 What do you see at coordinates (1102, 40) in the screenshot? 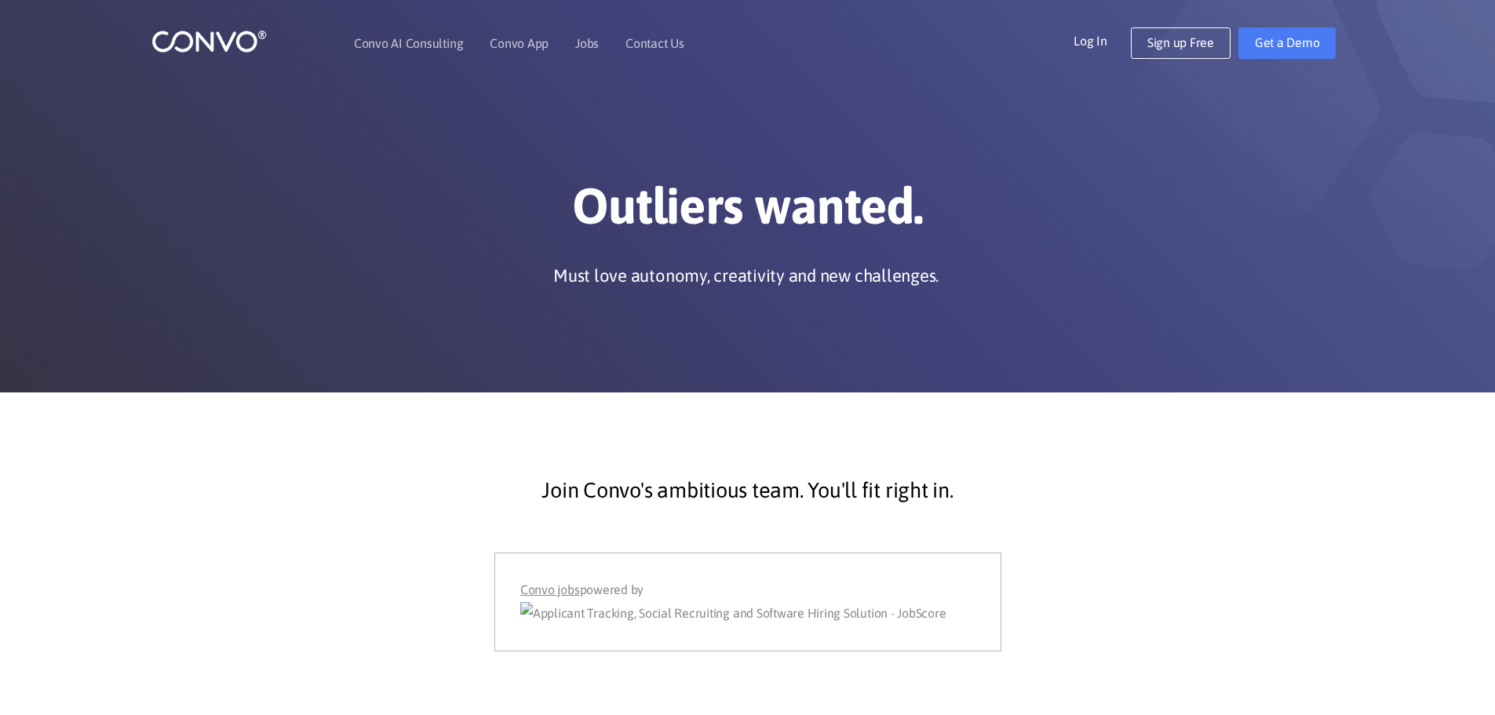
I see `a: Log In` at bounding box center [1102, 40].